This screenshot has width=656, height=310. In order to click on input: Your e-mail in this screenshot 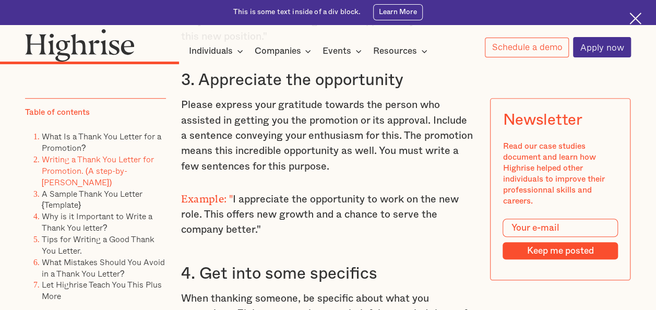, I will do `click(561, 228)`.